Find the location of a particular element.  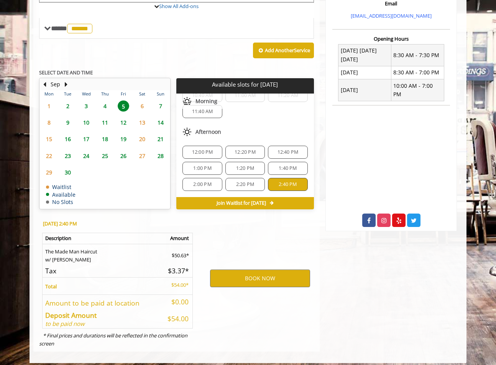

td: Select day12 is located at coordinates (123, 122).